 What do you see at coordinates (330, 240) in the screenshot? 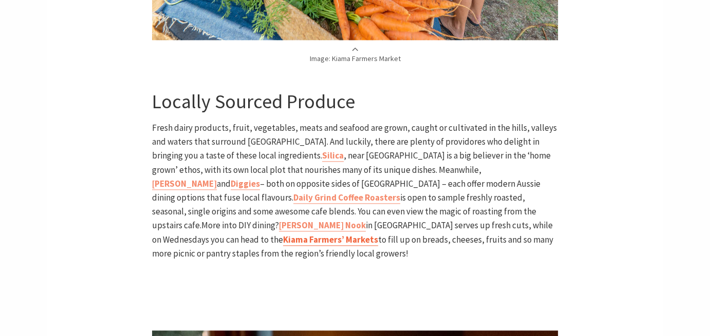
I see `b: Kiama Farmers’ Markets` at bounding box center [330, 240].